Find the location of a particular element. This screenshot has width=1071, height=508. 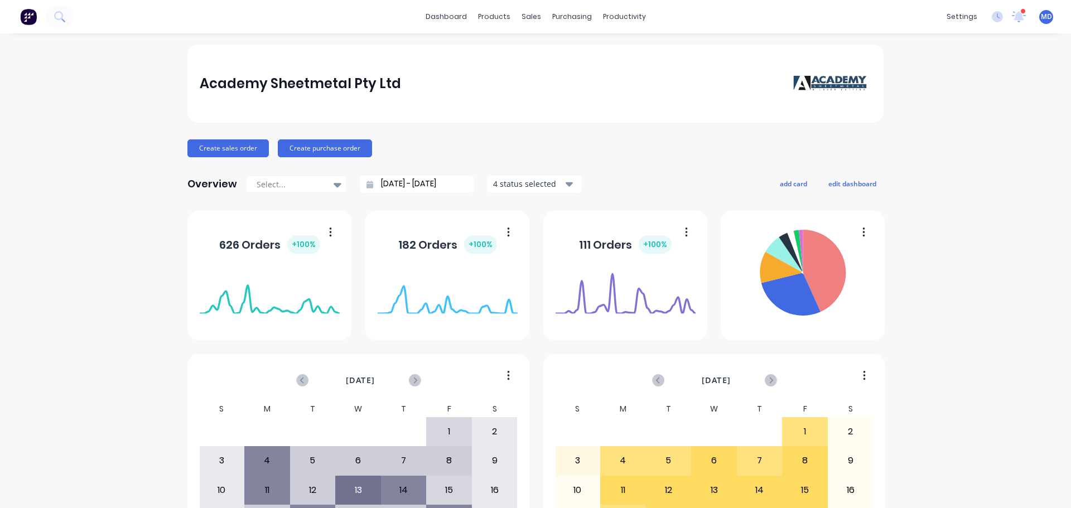

button: 4 status selected is located at coordinates (534, 184).